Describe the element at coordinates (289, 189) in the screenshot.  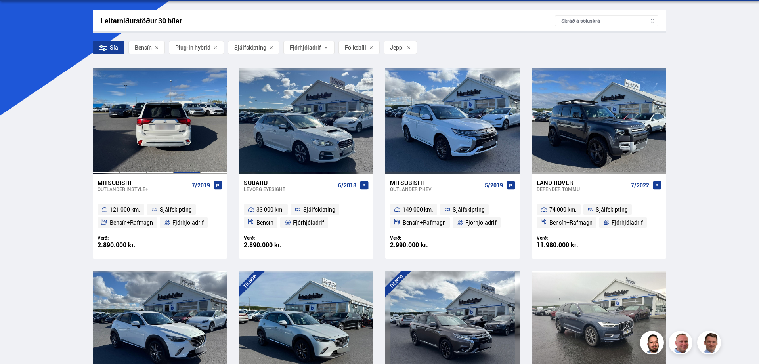
I see `div: Levorg EYESIGHT` at that location.